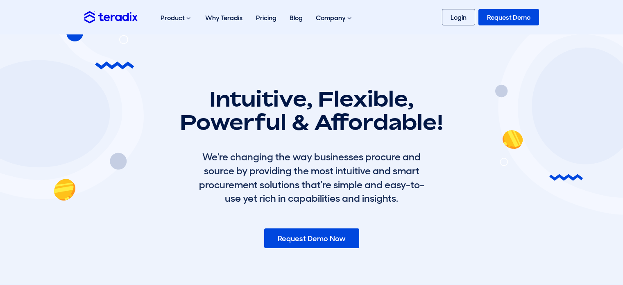 The image size is (623, 285). Describe the element at coordinates (312, 177) in the screenshot. I see `div: We're changing the way businesses procure and source by providing the most intuitive and smart pr...` at that location.